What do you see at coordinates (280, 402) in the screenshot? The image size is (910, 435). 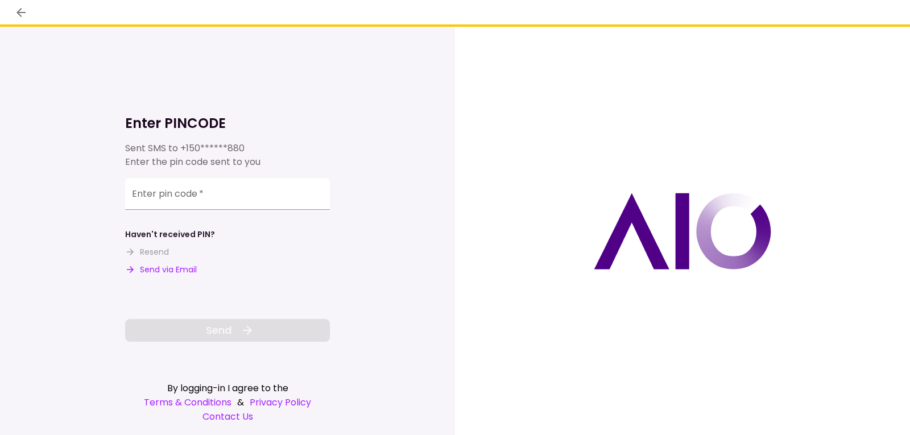 I see `a: Privacy Policy` at bounding box center [280, 402].